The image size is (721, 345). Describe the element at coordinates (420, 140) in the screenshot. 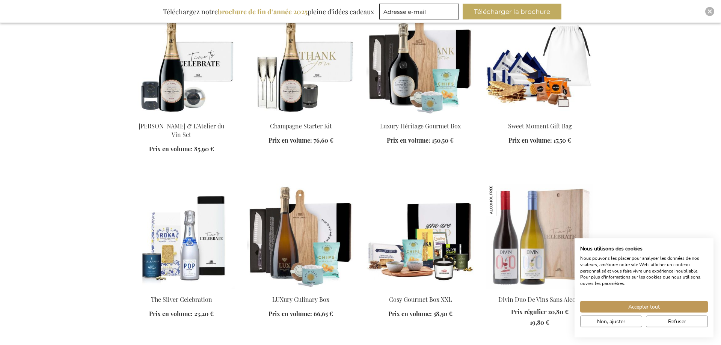

I see `a: Prix en volume: 150,50 €` at that location.